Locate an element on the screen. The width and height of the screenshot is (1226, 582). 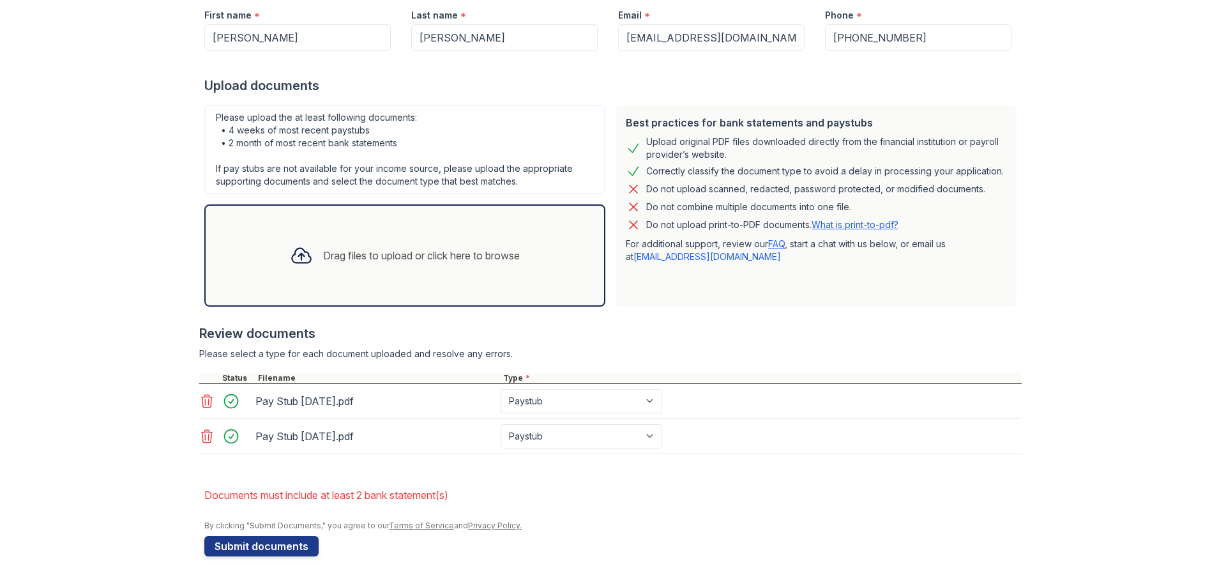
p: For additional support, review our , start a chat with us below, or email us at is located at coordinates (816, 250).